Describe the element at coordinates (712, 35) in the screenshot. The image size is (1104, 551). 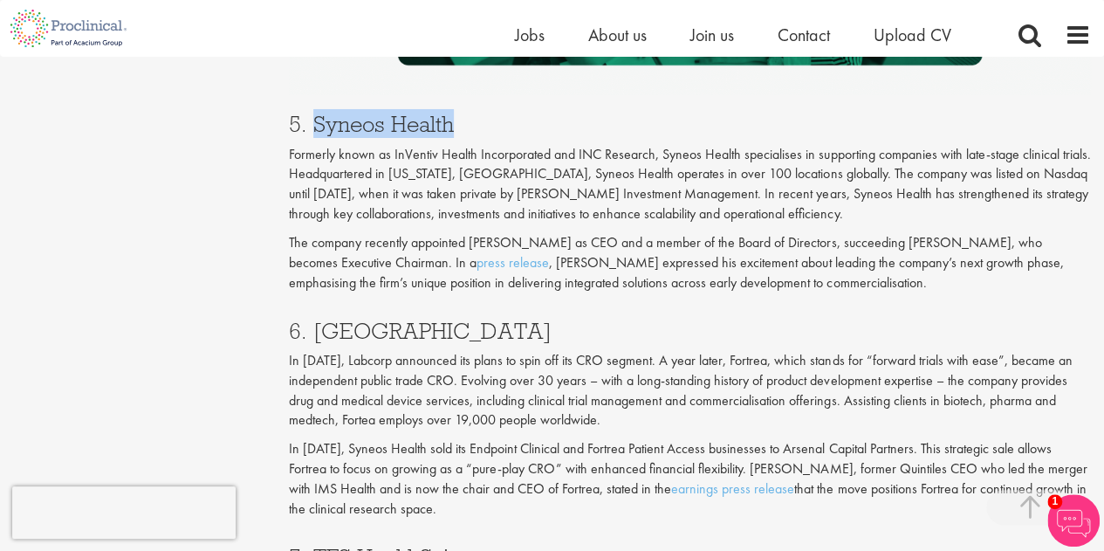
I see `a: Join us` at that location.